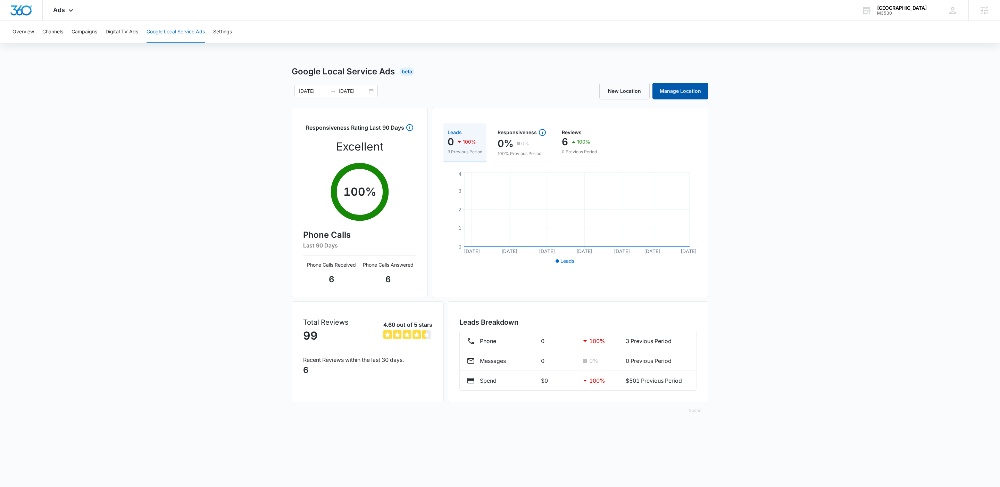  Describe the element at coordinates (460, 174) in the screenshot. I see `tspan: 4` at that location.